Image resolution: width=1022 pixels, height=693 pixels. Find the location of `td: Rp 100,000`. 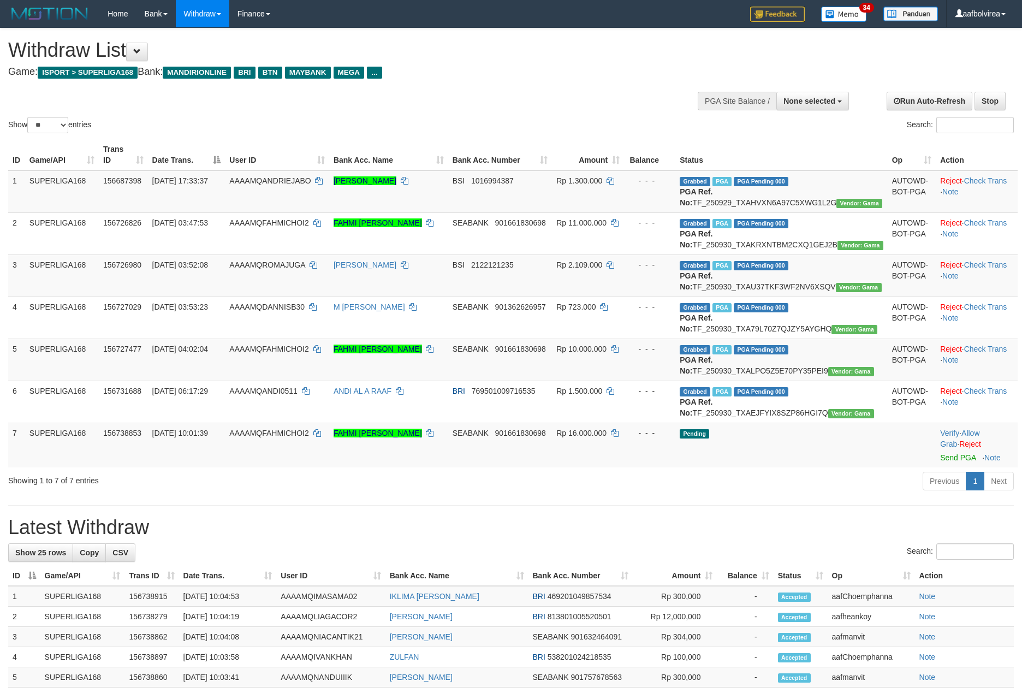

td: Rp 100,000 is located at coordinates (675, 657).